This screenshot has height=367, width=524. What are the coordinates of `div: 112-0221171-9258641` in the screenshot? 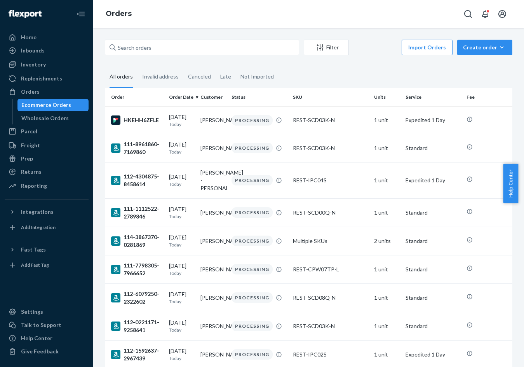 It's located at (137, 326).